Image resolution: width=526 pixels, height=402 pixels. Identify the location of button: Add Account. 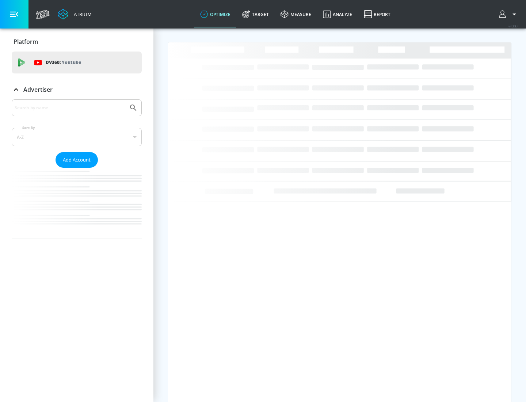
(77, 160).